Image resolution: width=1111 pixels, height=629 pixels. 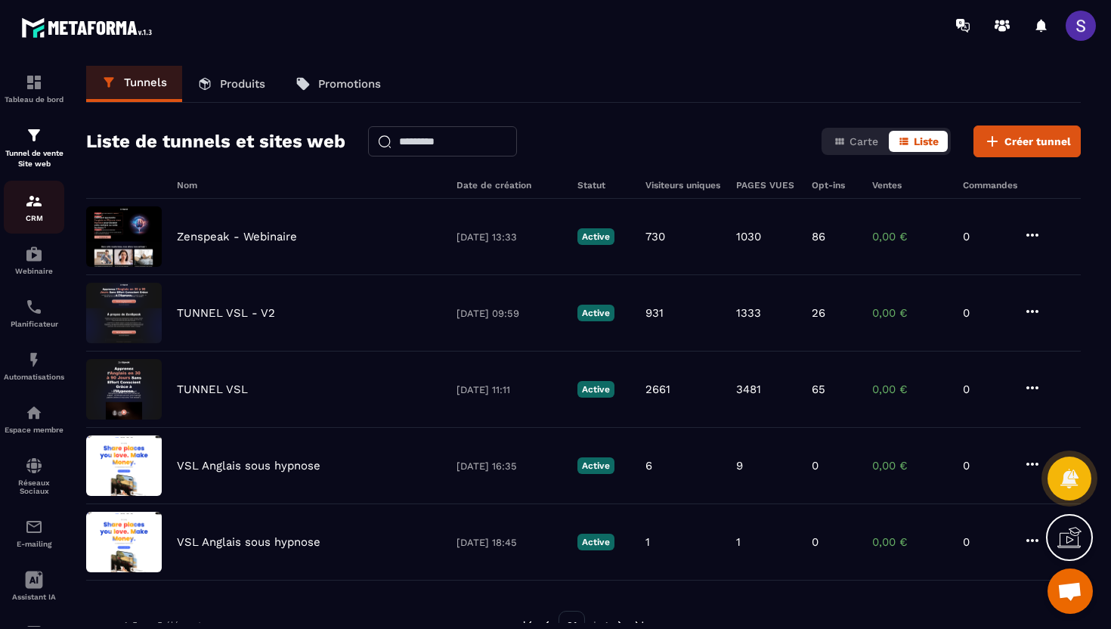 I want to click on img: logo, so click(x=89, y=27).